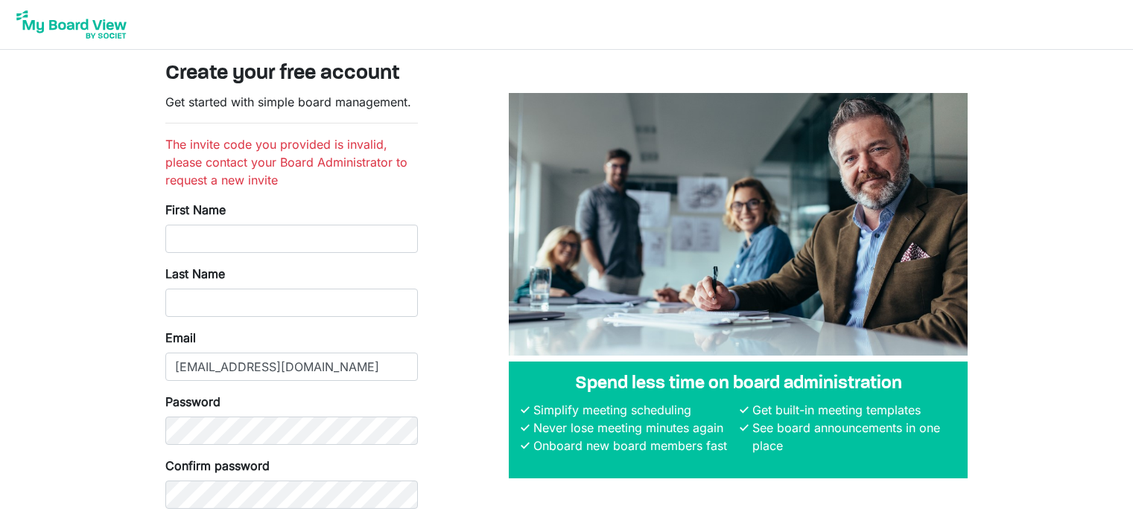 This screenshot has height=517, width=1133. Describe the element at coordinates (193, 402) in the screenshot. I see `label: Password` at that location.